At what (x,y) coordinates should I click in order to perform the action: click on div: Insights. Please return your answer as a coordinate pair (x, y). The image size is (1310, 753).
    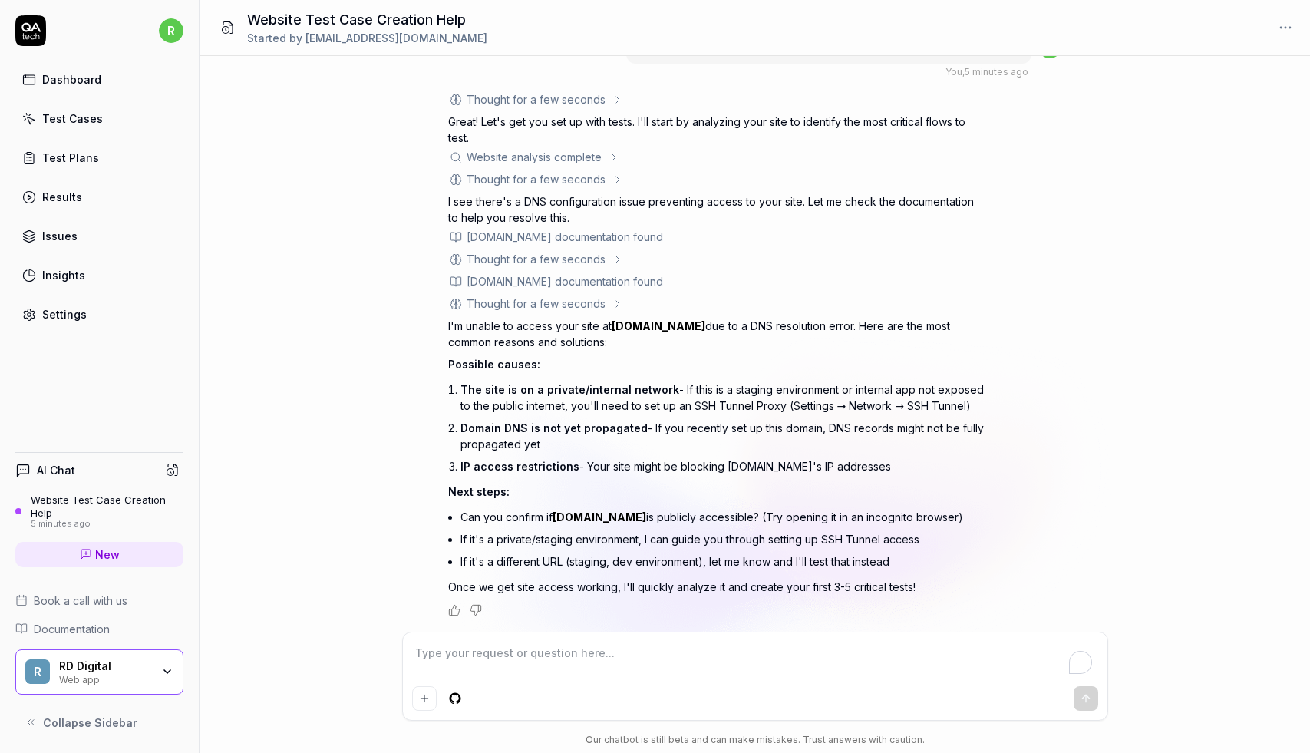
    Looking at the image, I should click on (64, 275).